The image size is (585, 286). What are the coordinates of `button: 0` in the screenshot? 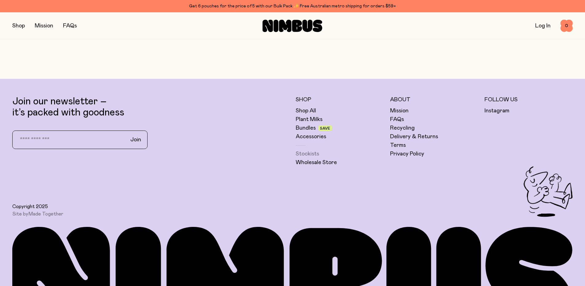 It's located at (567, 26).